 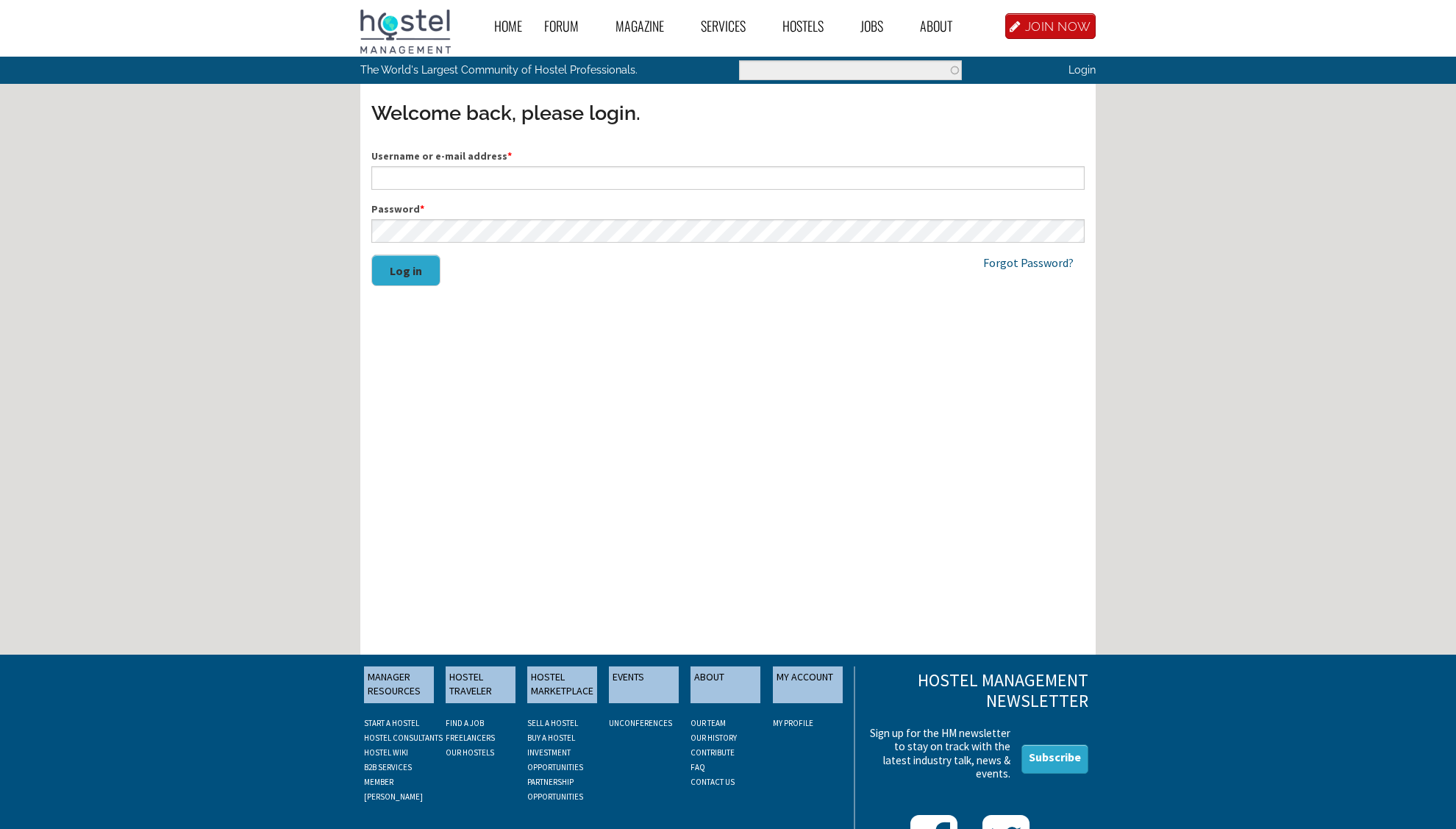 What do you see at coordinates (403, 738) in the screenshot?
I see `a: HOSTEL CONSULTANTS` at bounding box center [403, 738].